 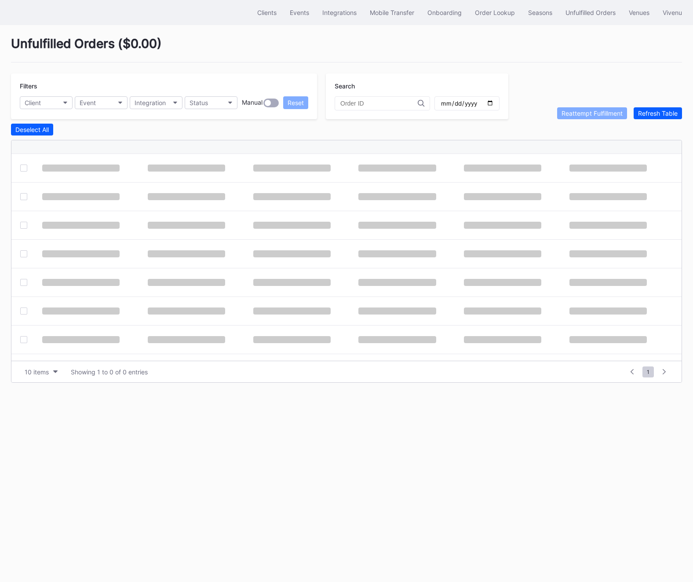 I want to click on div: Reset, so click(x=296, y=102).